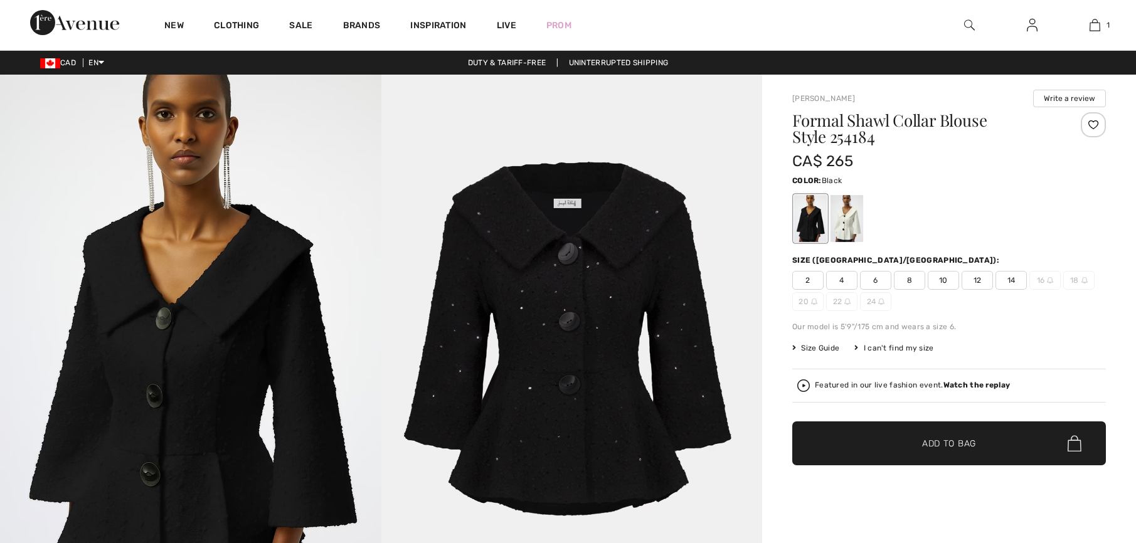 The width and height of the screenshot is (1136, 543). Describe the element at coordinates (75, 23) in the screenshot. I see `a: 1ère Avenue` at that location.